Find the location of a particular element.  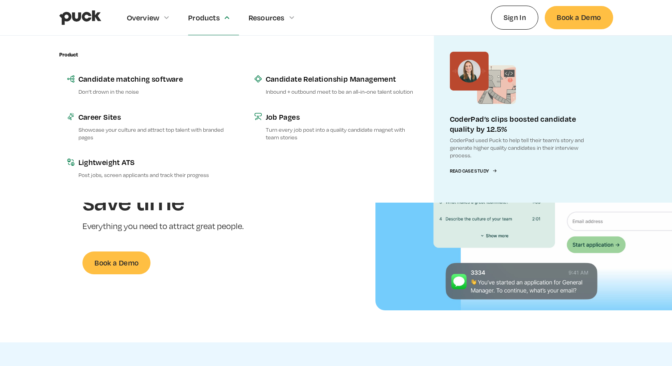

div: Overview is located at coordinates (143, 18).